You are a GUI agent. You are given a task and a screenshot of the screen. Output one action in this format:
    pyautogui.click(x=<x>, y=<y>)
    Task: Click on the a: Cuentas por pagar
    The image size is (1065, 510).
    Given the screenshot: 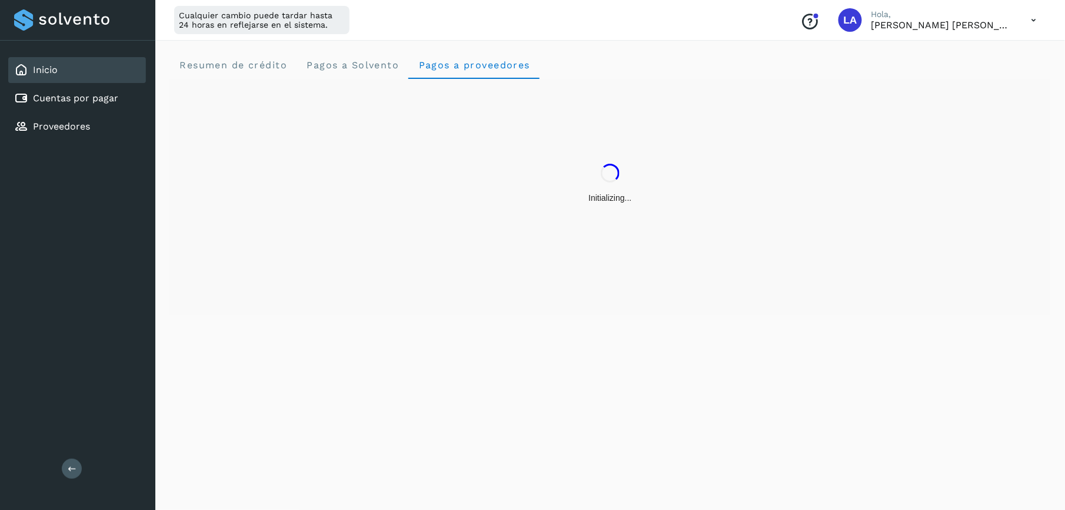 What is the action you would take?
    pyautogui.click(x=75, y=98)
    